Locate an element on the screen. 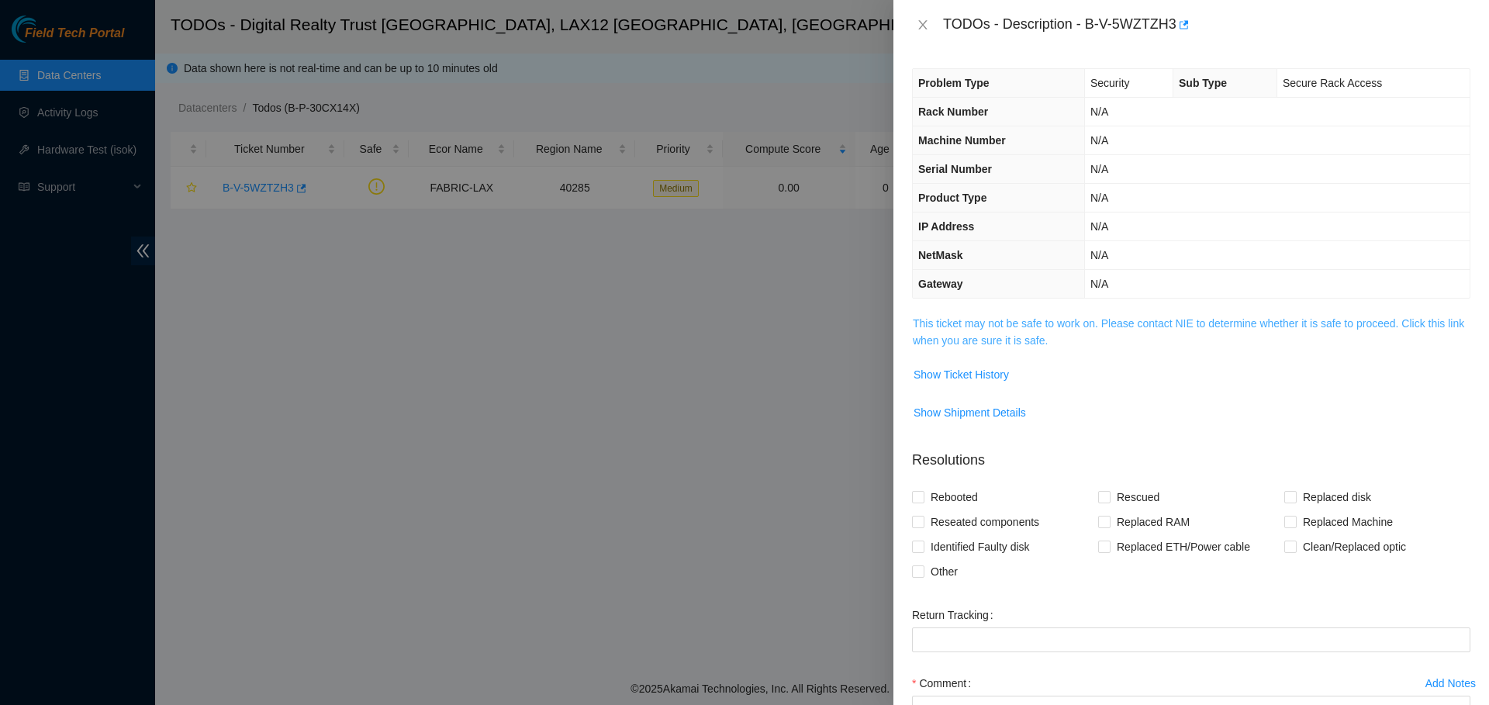  span: Replaced Machine is located at coordinates (1348, 522).